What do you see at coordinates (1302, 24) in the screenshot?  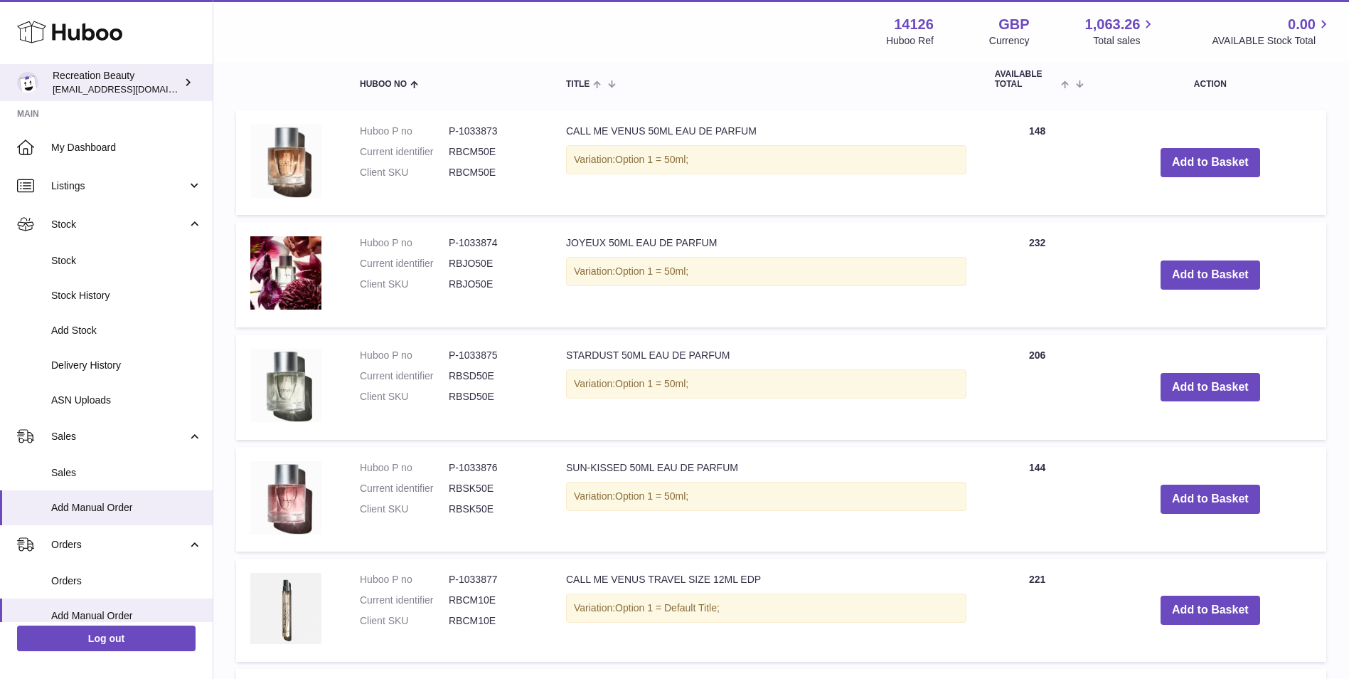 I see `span: 0.00` at bounding box center [1302, 24].